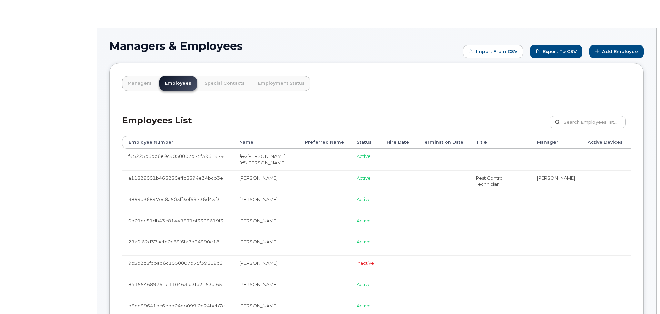 Image resolution: width=660 pixels, height=314 pixels. Describe the element at coordinates (266, 143) in the screenshot. I see `th: Name` at that location.